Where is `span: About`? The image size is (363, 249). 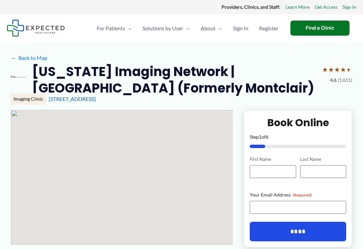 span: About is located at coordinates (208, 28).